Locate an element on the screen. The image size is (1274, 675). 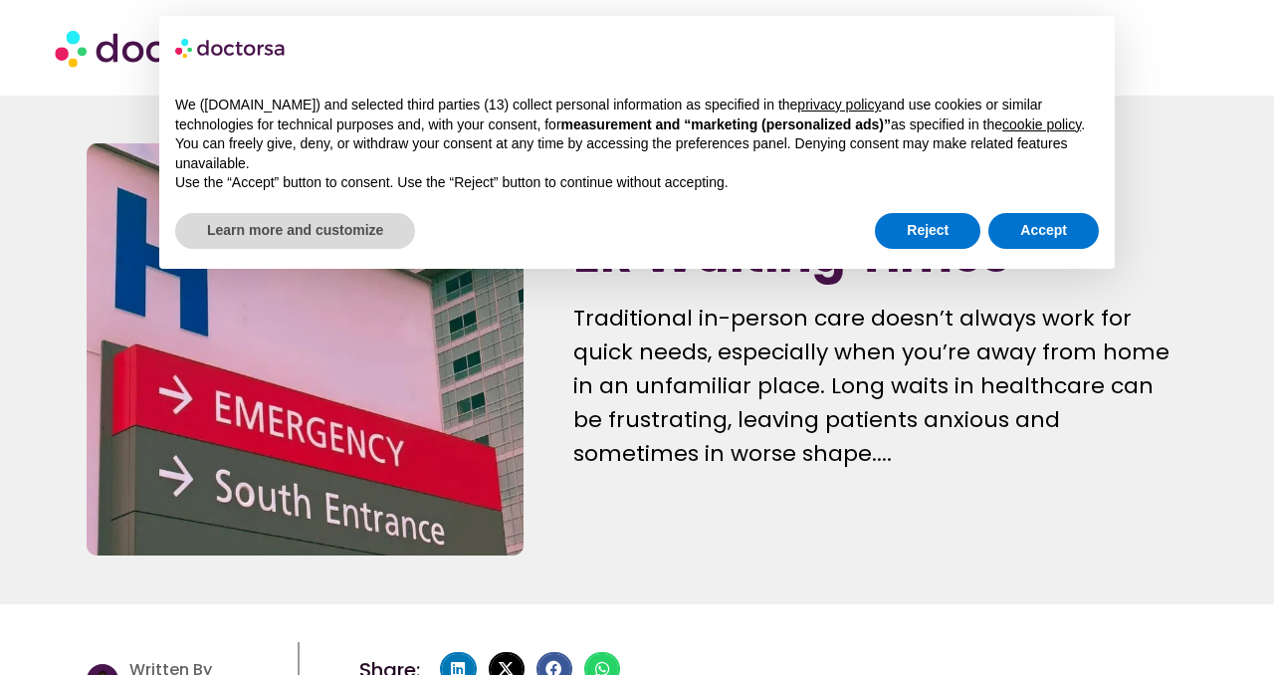
a: privacy policy is located at coordinates (839, 104).